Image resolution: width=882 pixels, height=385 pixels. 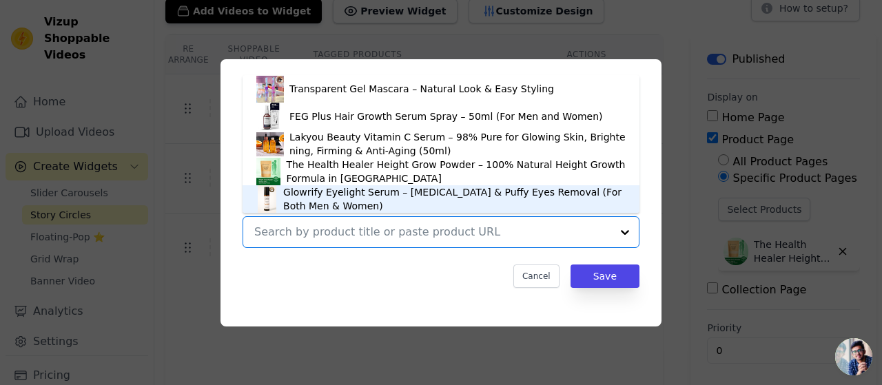 What do you see at coordinates (446, 116) in the screenshot?
I see `div: FEG Plus Hair Growth Serum Spray – 50ml (For Men and Women)` at bounding box center [446, 116].